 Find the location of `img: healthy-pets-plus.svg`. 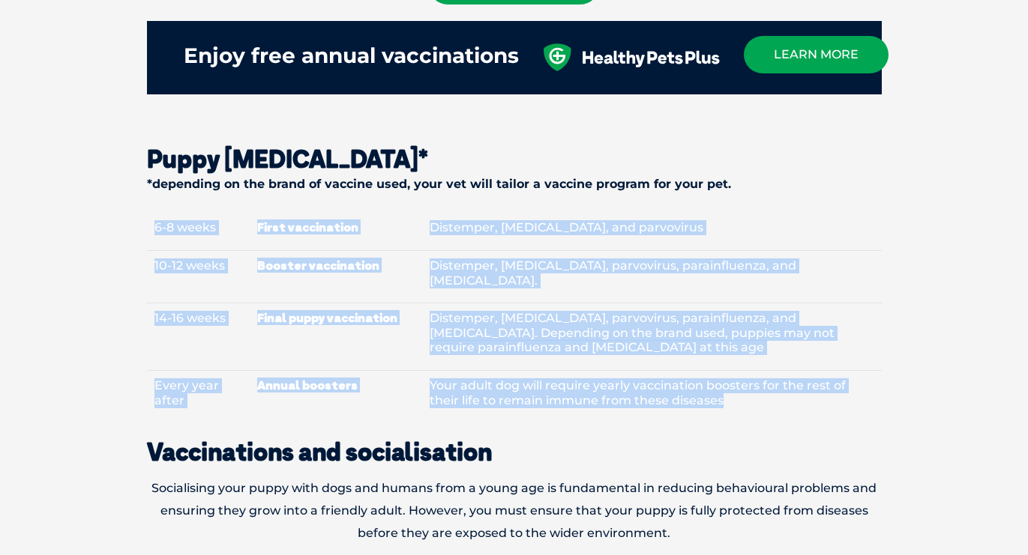

img: healthy-pets-plus.svg is located at coordinates (630, 57).